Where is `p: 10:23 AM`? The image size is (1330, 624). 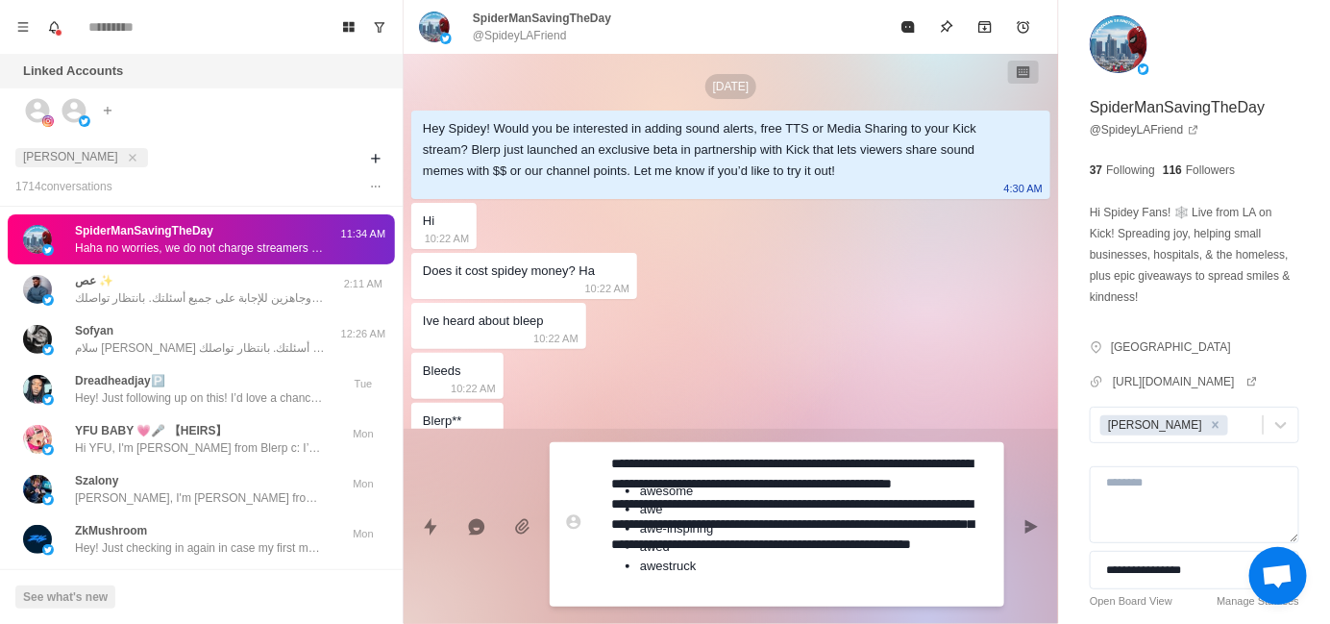
p: 10:23 AM is located at coordinates (474, 438).